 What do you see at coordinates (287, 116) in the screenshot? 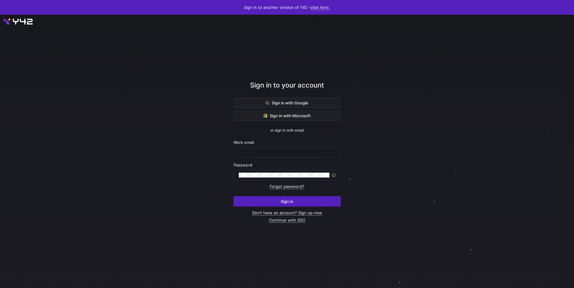
I see `button: Sign in with Microsoft` at bounding box center [287, 116].